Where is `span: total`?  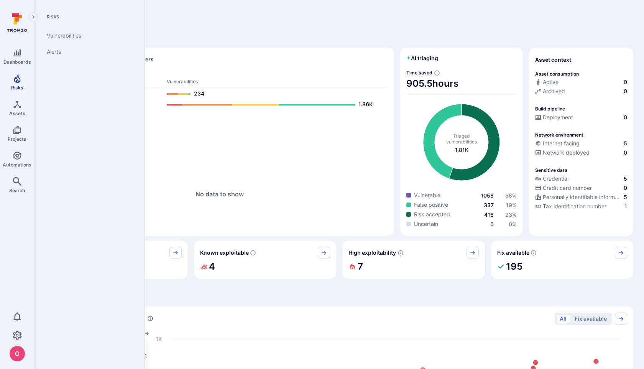 span: total is located at coordinates (461, 150).